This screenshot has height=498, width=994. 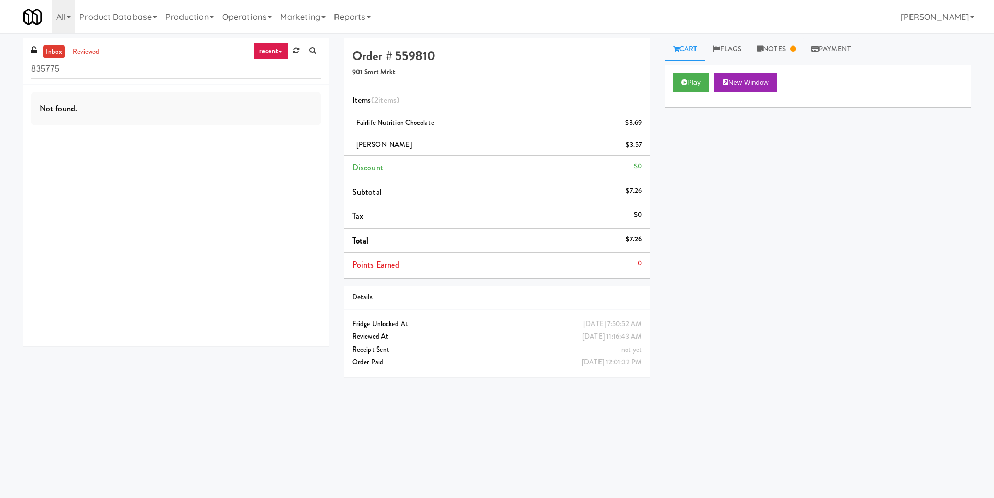 What do you see at coordinates (58, 108) in the screenshot?
I see `span: Not found.` at bounding box center [58, 108].